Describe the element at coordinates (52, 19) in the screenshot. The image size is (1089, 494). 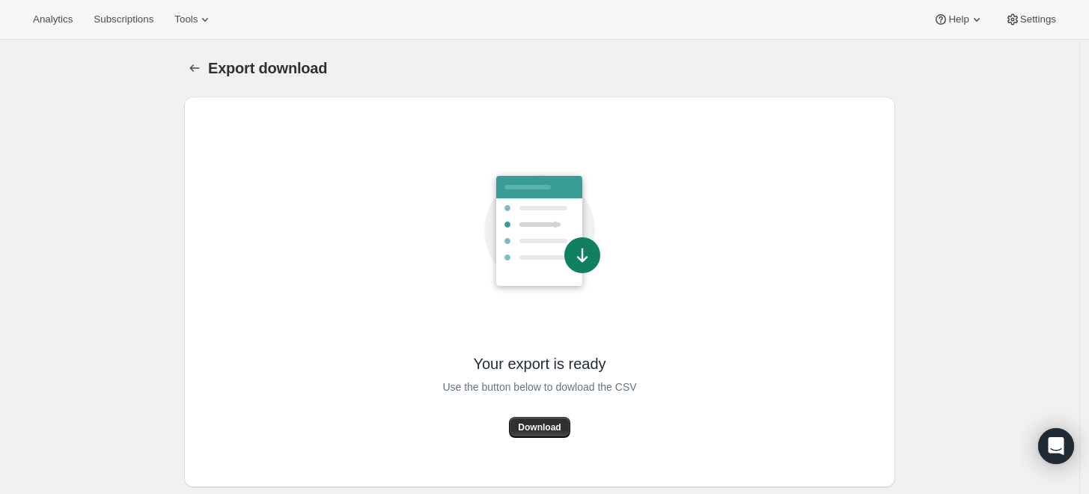
I see `button: Analytics` at that location.